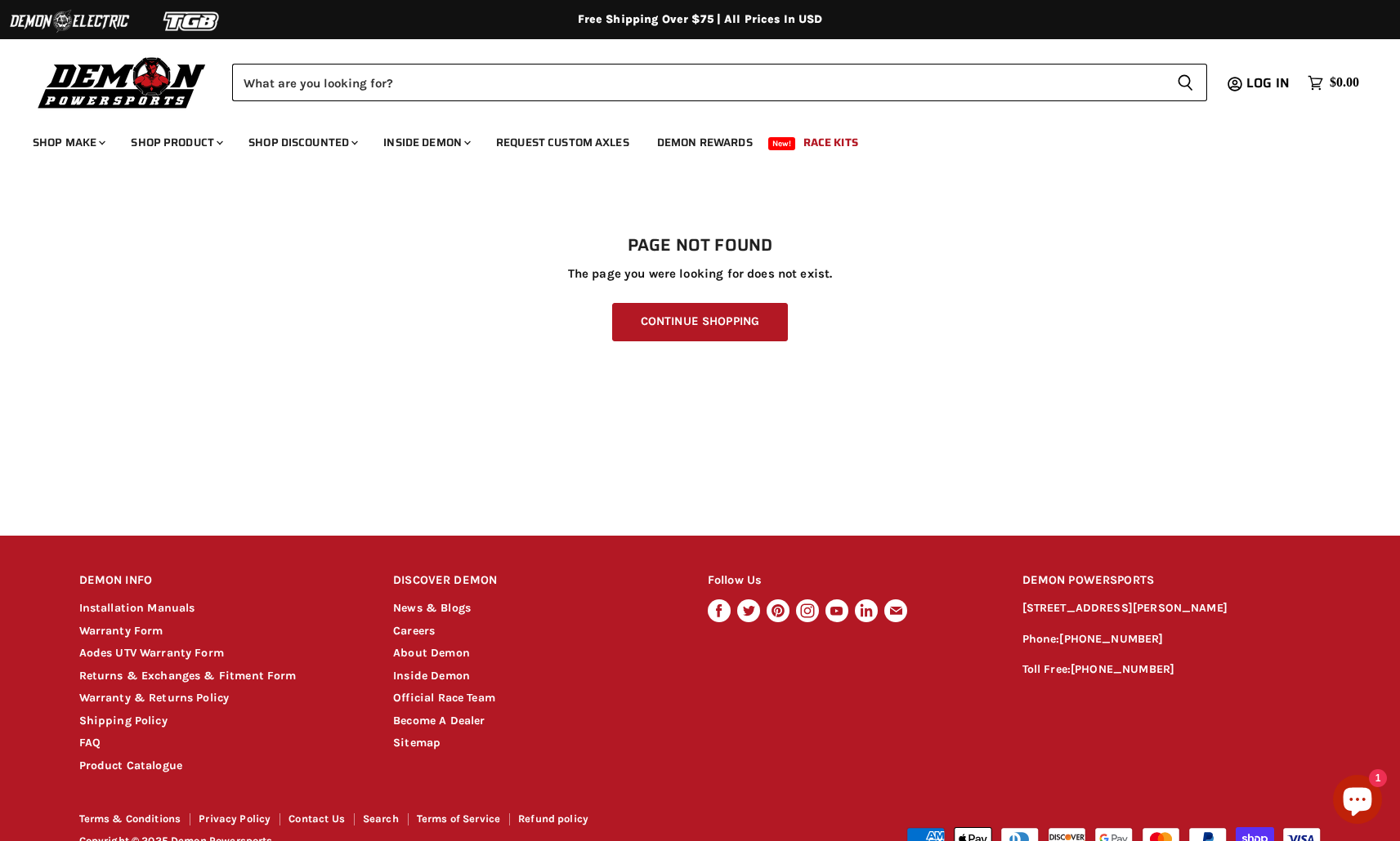 The image size is (1400, 841). I want to click on a: Shop Discounted, so click(302, 142).